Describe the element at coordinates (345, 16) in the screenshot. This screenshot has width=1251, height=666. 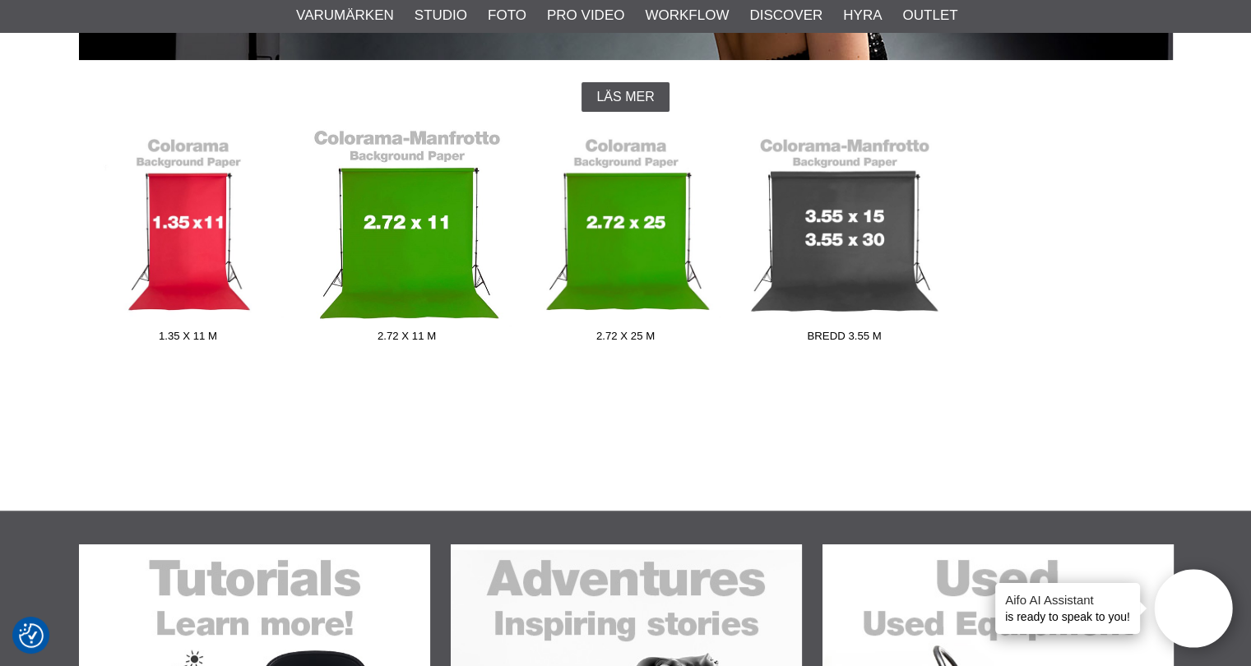
I see `a: Varumärken` at that location.